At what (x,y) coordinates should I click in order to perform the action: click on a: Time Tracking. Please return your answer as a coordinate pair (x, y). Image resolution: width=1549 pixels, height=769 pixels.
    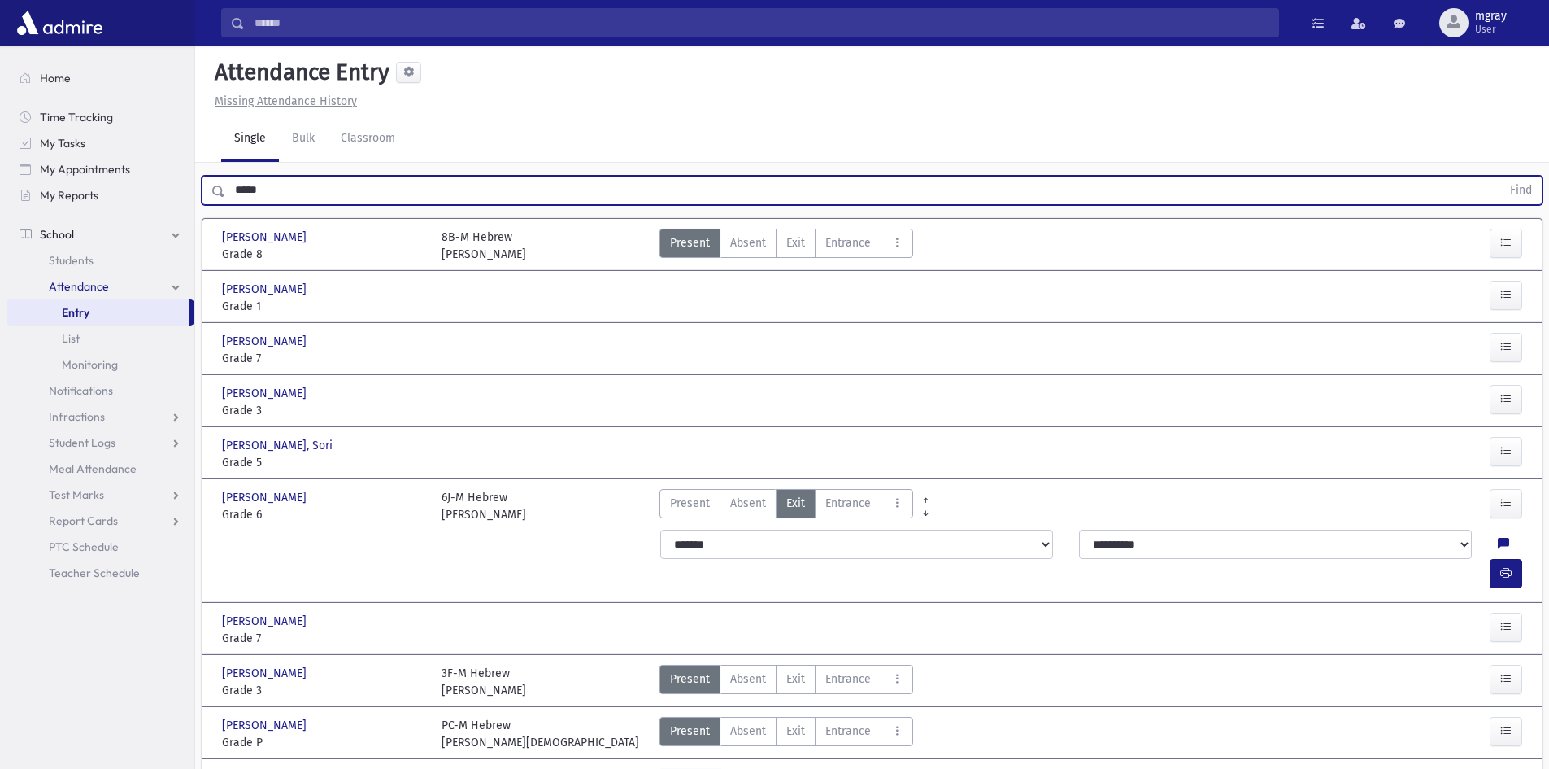
    Looking at the image, I should click on (100, 117).